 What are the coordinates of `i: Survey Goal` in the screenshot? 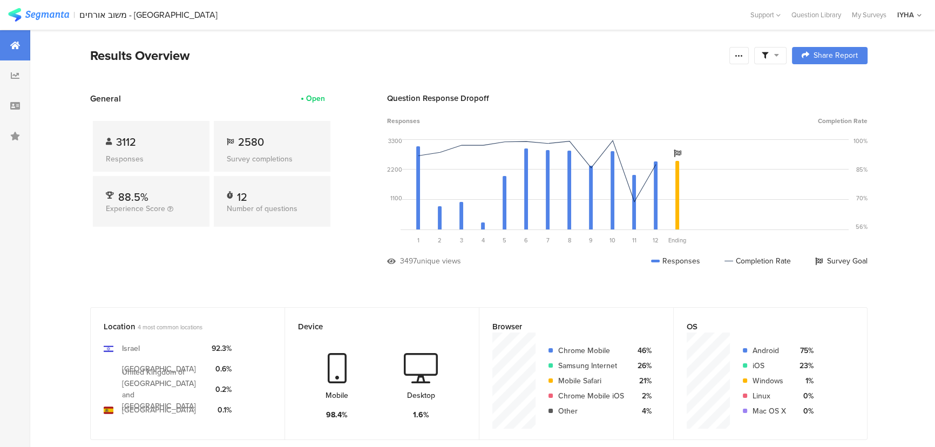 It's located at (677, 153).